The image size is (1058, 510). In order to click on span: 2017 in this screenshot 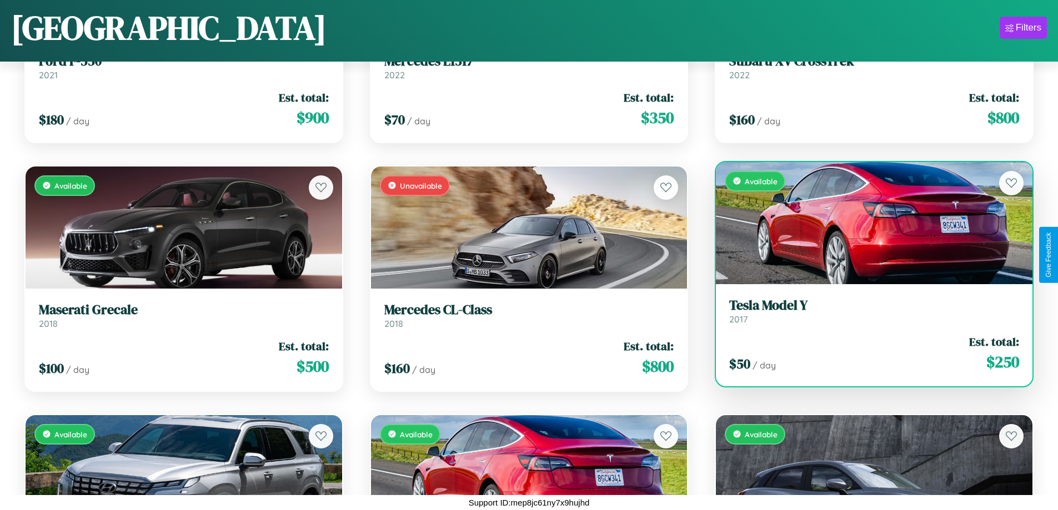, I will do `click(738, 319)`.